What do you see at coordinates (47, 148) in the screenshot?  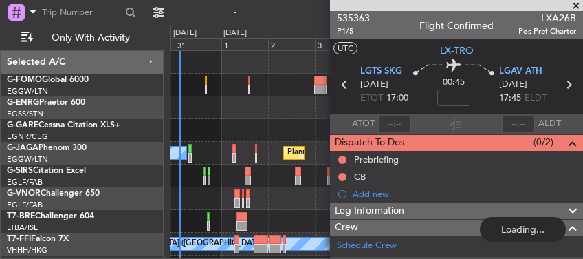 I see `a: G-JAGAPhenom 300` at bounding box center [47, 148].